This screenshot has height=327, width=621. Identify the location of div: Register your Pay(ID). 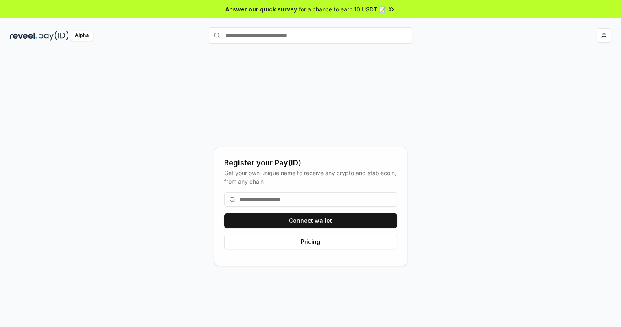
(310, 163).